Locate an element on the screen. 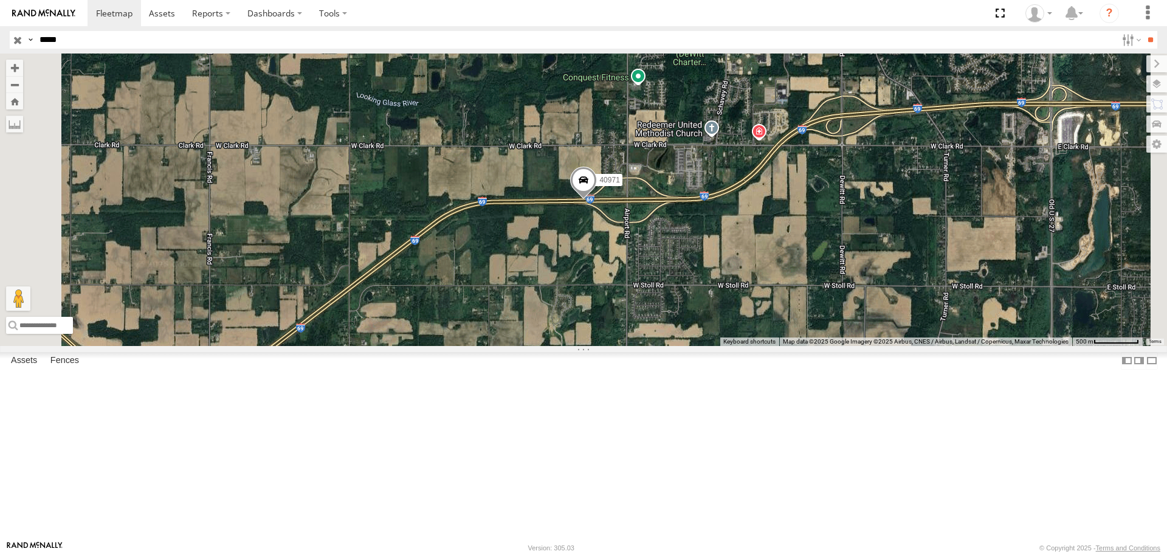 This screenshot has height=554, width=1167. img: rand-logo.svg is located at coordinates (44, 13).